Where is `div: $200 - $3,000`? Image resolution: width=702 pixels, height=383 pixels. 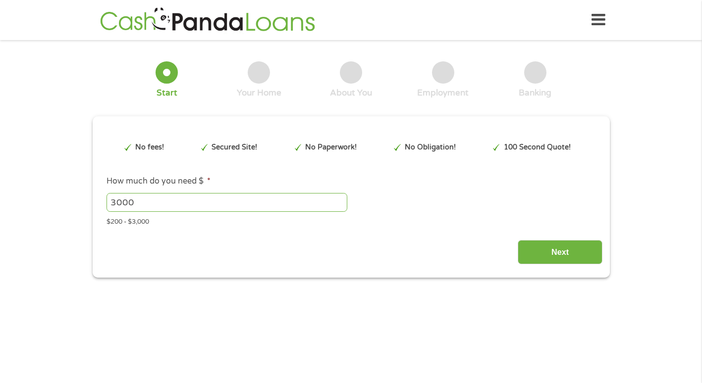 div: $200 - $3,000 is located at coordinates (351, 220).